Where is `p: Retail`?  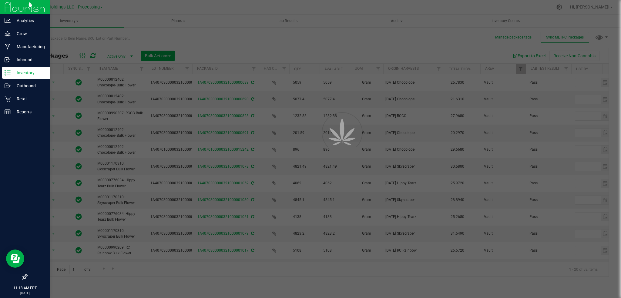 p: Retail is located at coordinates (29, 99).